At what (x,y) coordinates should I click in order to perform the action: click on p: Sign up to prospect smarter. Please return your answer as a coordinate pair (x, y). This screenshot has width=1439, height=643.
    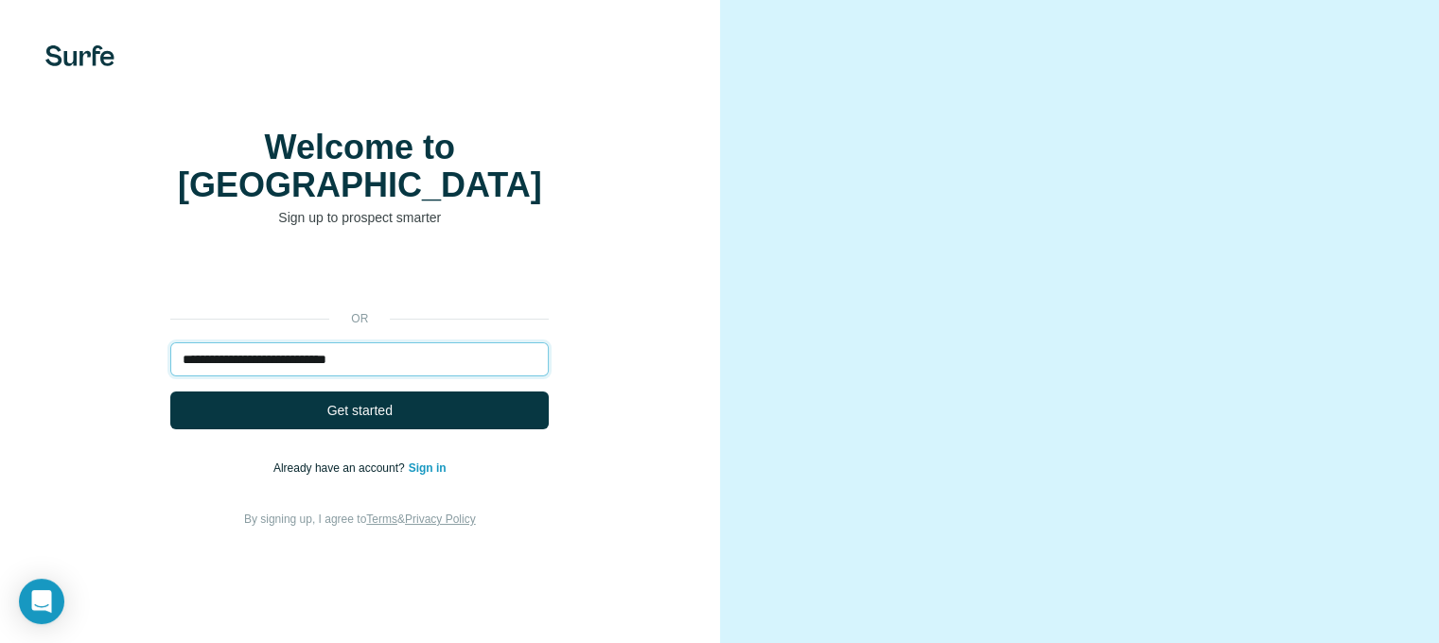
    Looking at the image, I should click on (359, 218).